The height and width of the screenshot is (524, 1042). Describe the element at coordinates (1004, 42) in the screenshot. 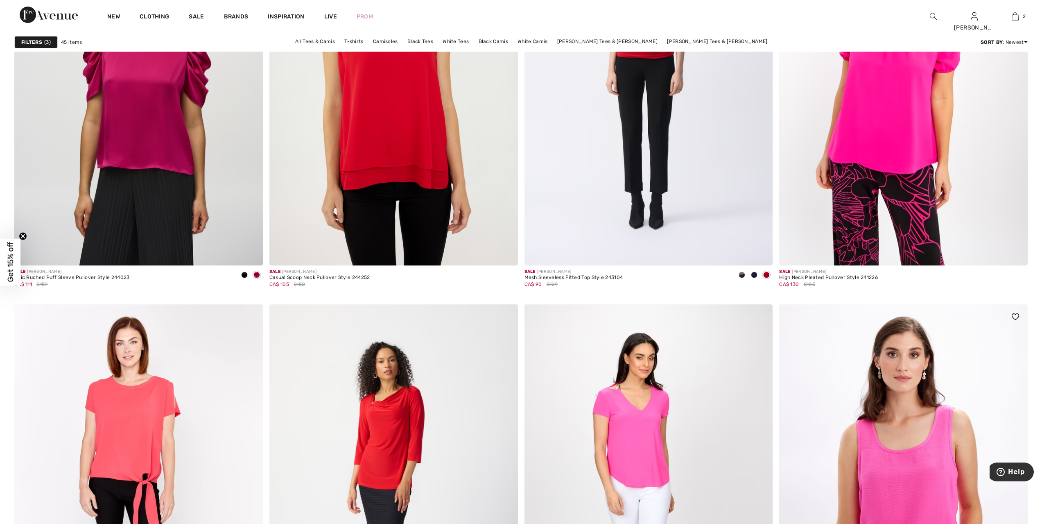

I see `div: : Newest` at that location.